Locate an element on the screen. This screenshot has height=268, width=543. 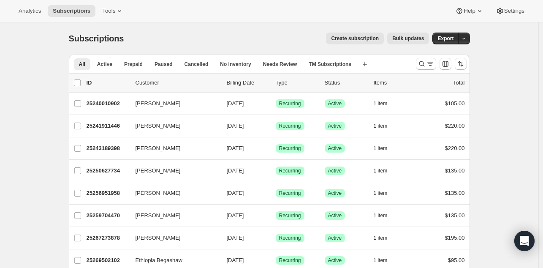
span: Ethiopia Begashaw is located at coordinates (159, 260).